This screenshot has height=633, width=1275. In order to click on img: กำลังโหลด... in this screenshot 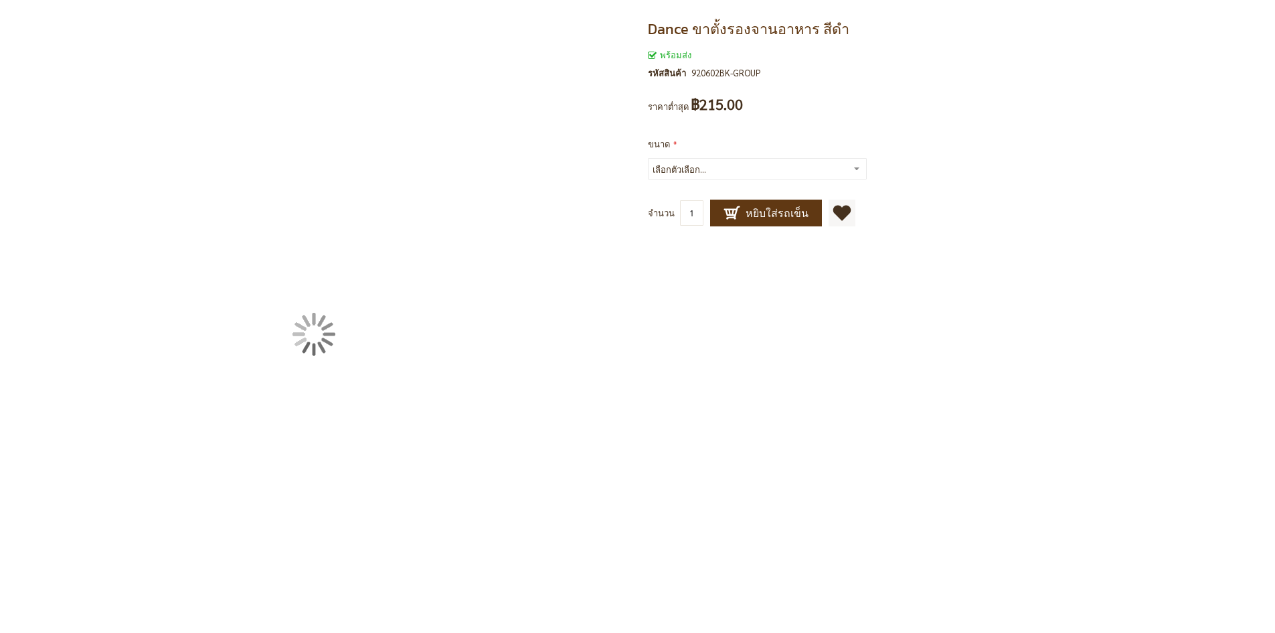, I will do `click(314, 334)`.